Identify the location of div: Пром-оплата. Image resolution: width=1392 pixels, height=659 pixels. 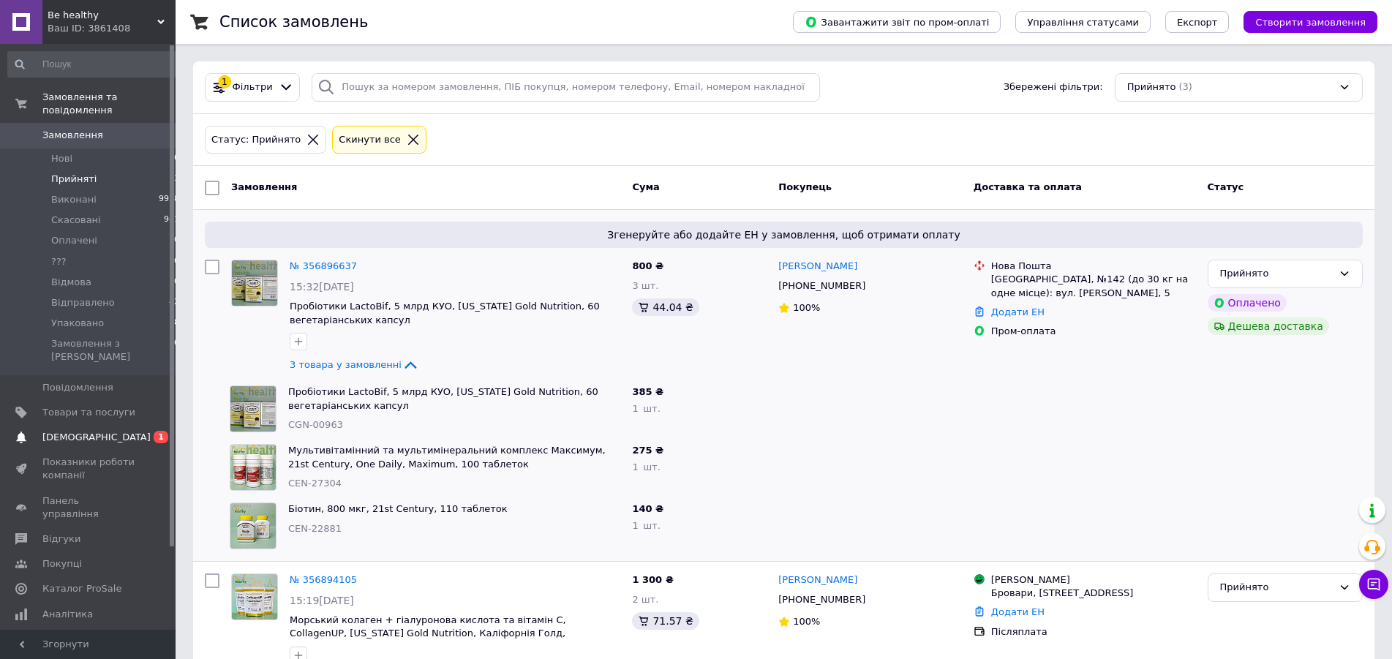
(1093, 331).